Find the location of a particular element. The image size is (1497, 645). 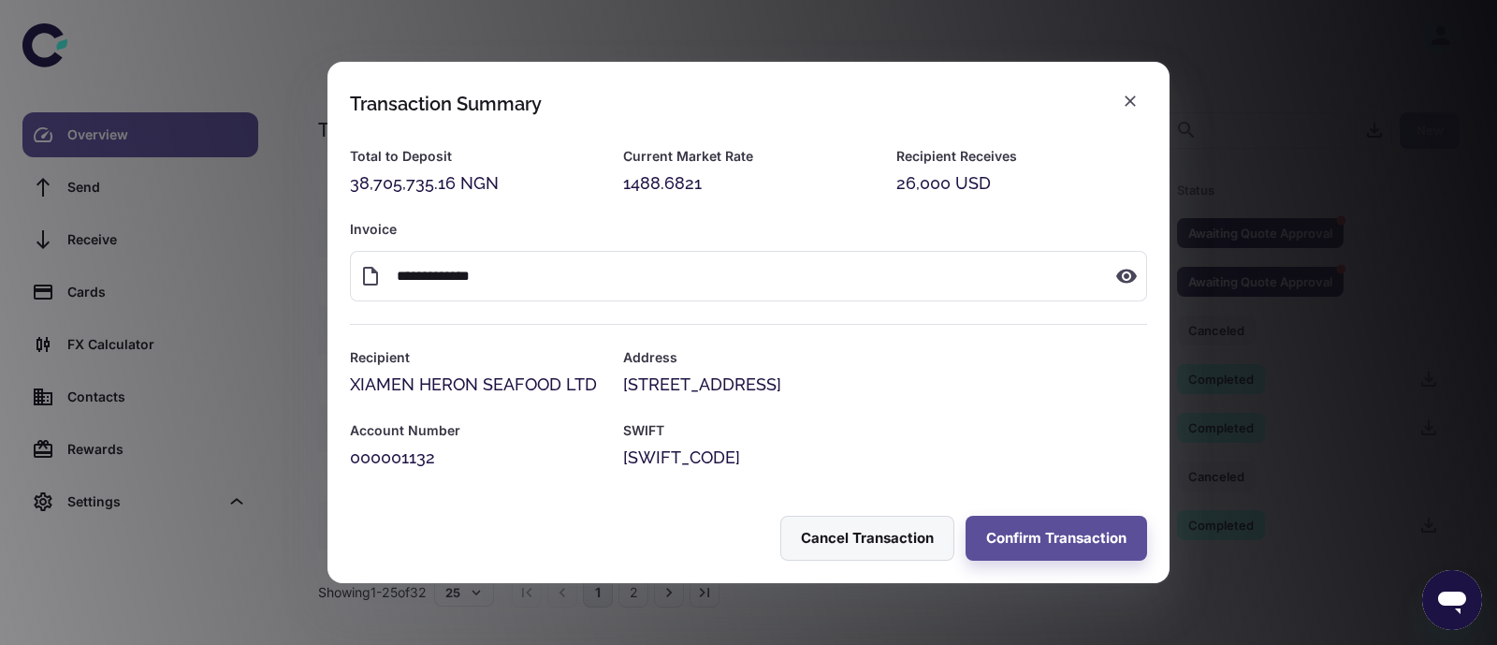

h6: Address is located at coordinates (885, 357).